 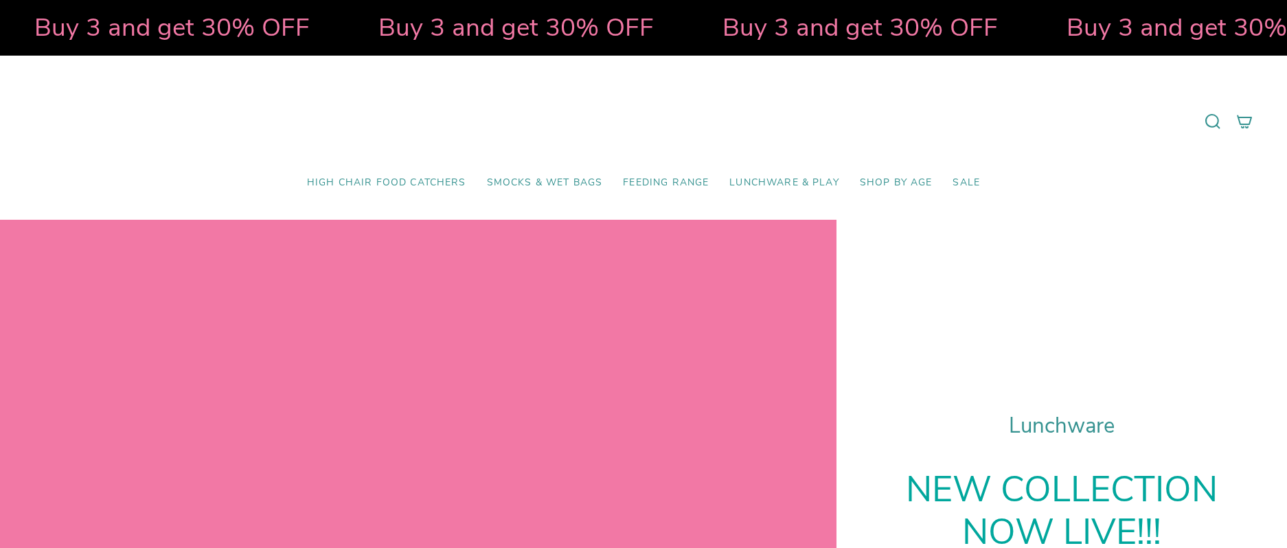 What do you see at coordinates (967, 183) in the screenshot?
I see `a: SALE` at bounding box center [967, 183].